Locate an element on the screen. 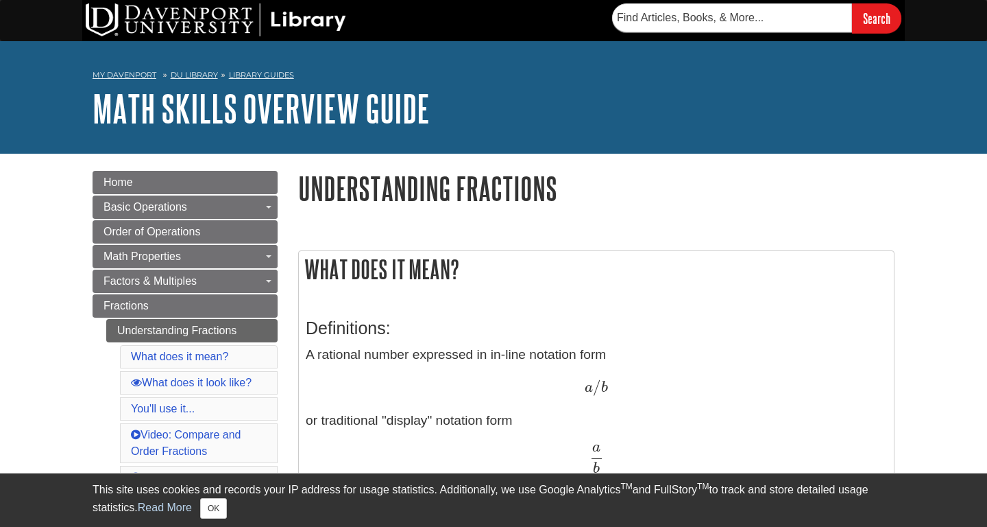 Image resolution: width=987 pixels, height=527 pixels. img: DU Library is located at coordinates (216, 20).